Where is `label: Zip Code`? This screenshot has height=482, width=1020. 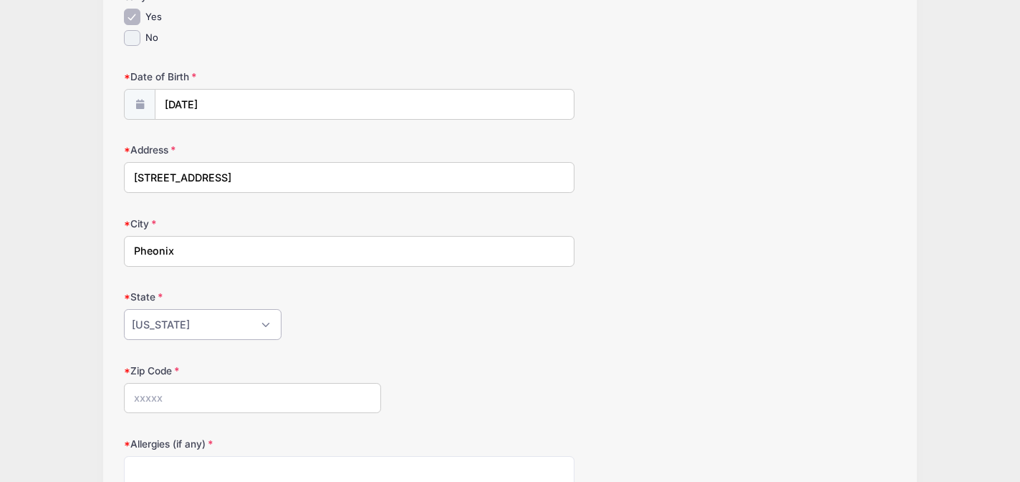
label: Zip Code is located at coordinates (252, 370).